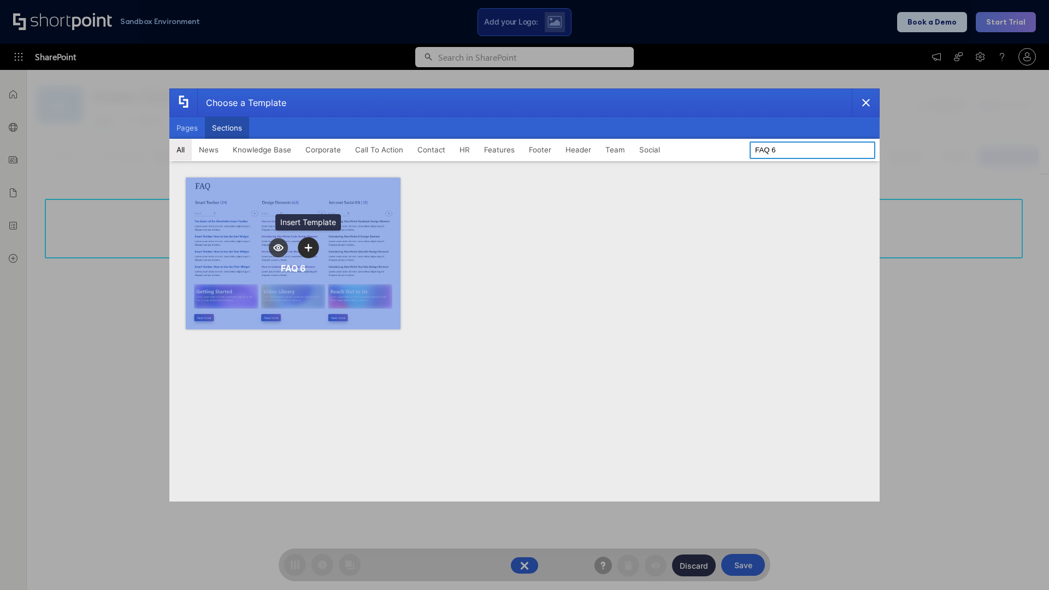 The width and height of the screenshot is (1049, 590). Describe the element at coordinates (227, 128) in the screenshot. I see `button: Sections` at that location.